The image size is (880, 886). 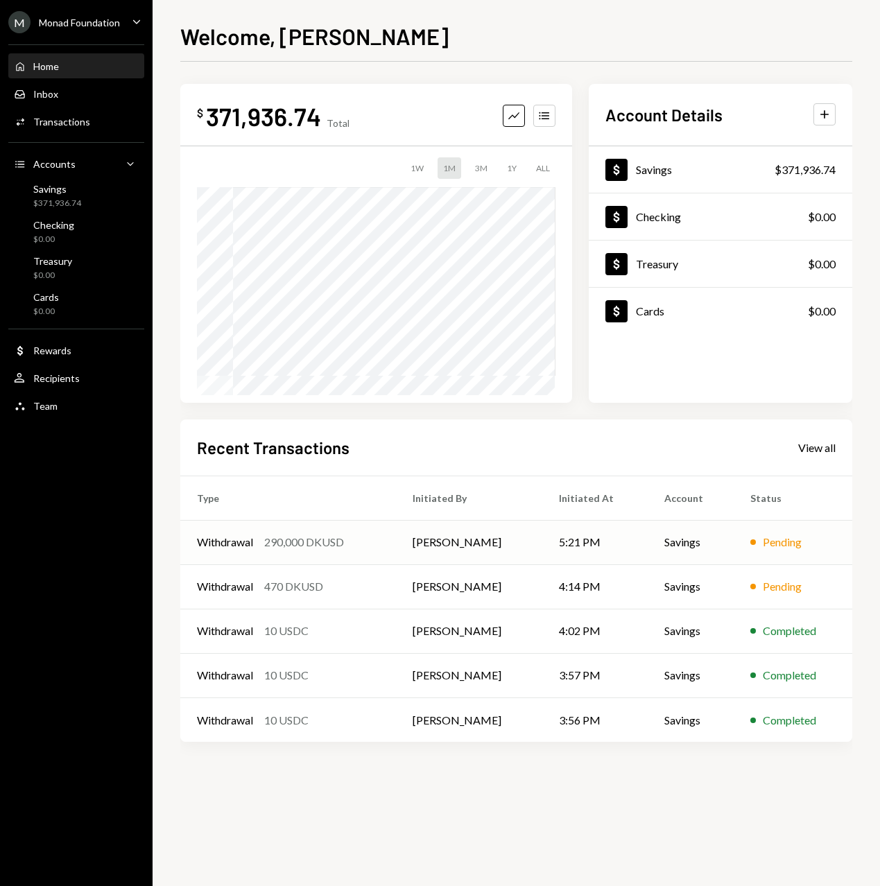 What do you see at coordinates (512, 168) in the screenshot?
I see `div: 1Y` at bounding box center [512, 168].